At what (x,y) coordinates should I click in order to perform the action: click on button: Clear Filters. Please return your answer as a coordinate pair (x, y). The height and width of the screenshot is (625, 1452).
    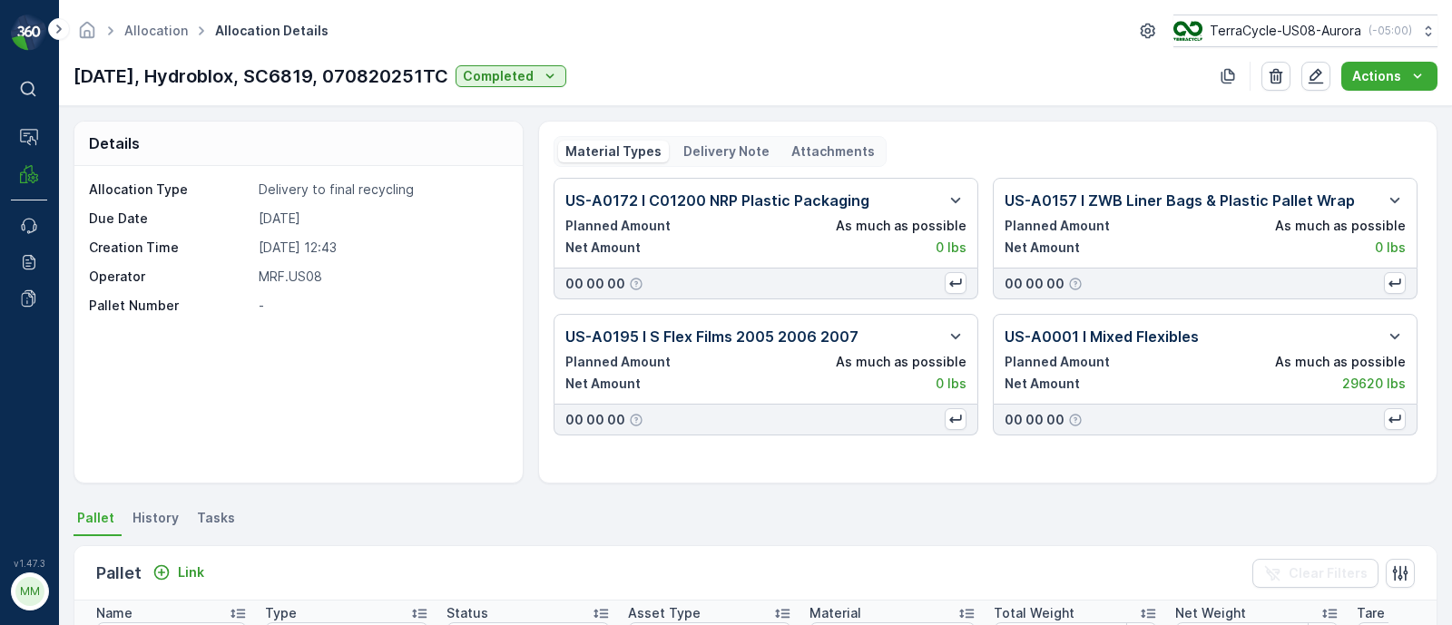
    Looking at the image, I should click on (1315, 573).